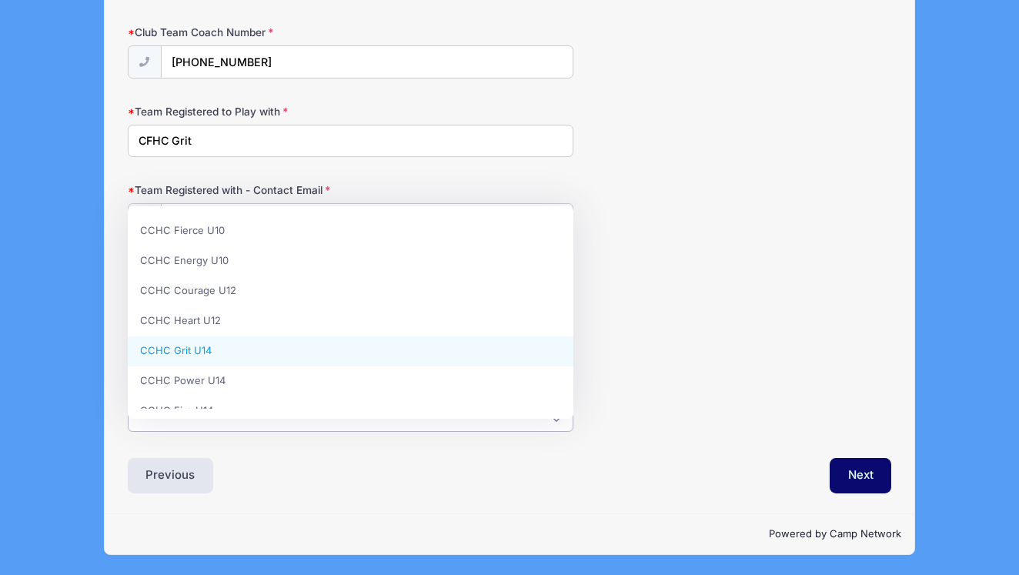  I want to click on li: CCHC Courage U12, so click(350, 291).